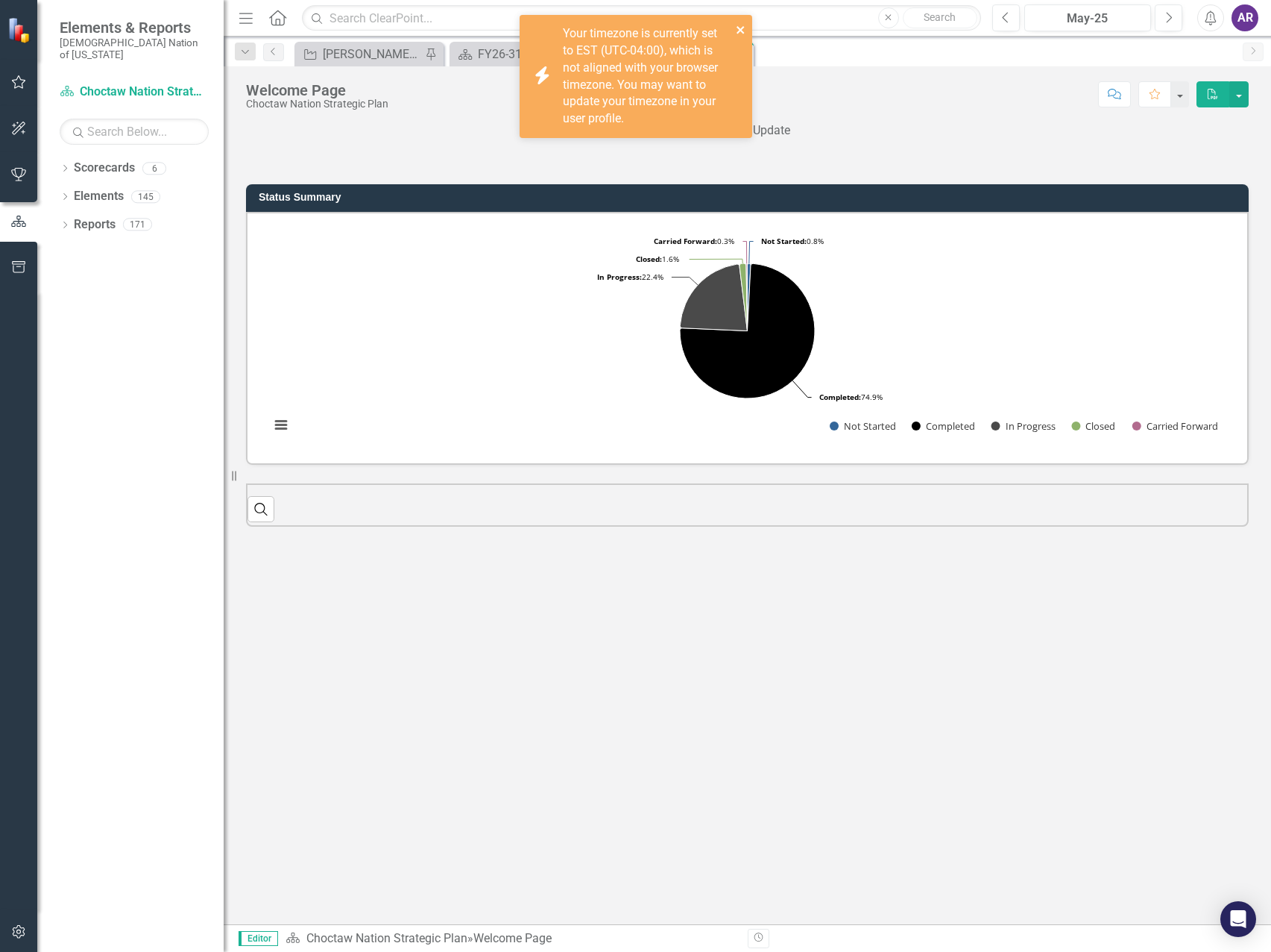 The height and width of the screenshot is (952, 1271). I want to click on path: In Progress, 82., so click(713, 297).